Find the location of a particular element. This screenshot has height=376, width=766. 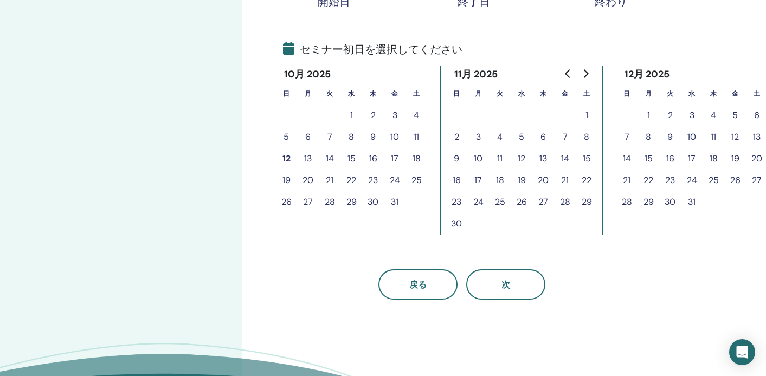

div: 12月 2025 is located at coordinates (648, 74).